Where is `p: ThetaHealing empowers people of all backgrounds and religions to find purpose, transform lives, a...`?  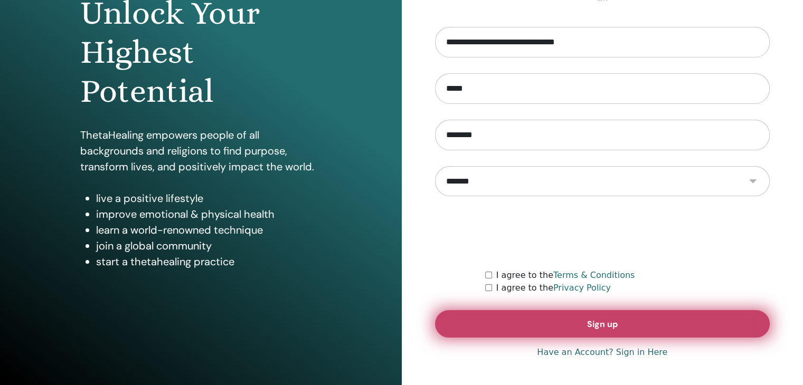
p: ThetaHealing empowers people of all backgrounds and religions to find purpose, transform lives, a... is located at coordinates (201, 151).